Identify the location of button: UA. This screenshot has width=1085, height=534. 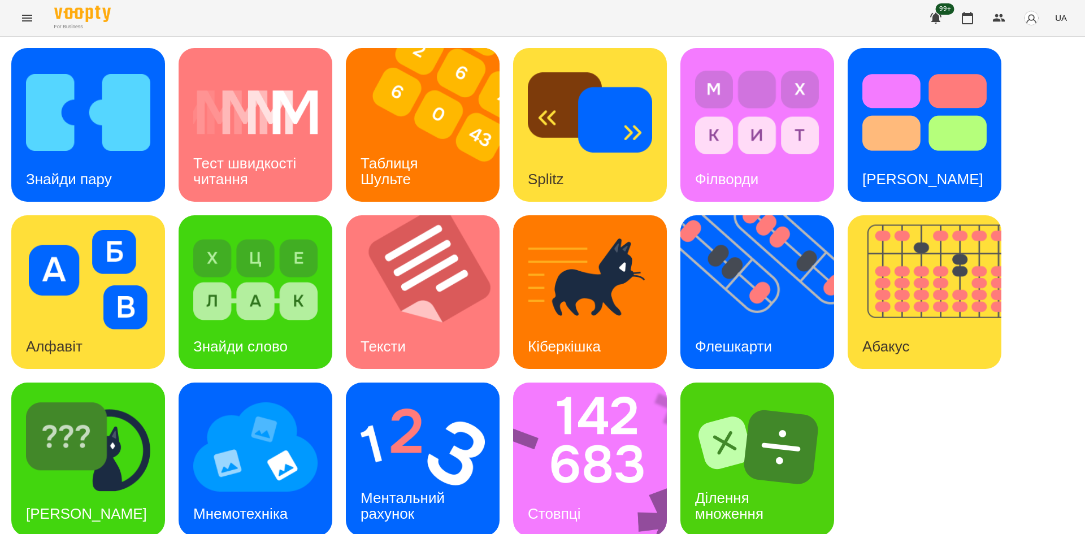
(1061, 18).